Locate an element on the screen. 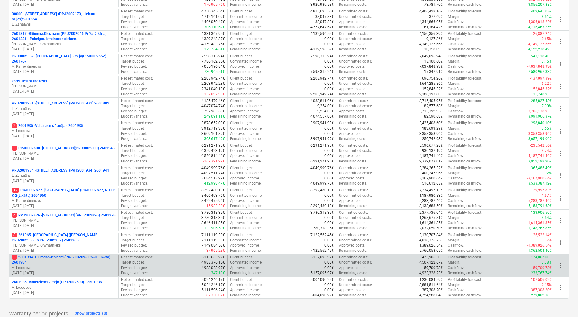  p: 15,748.93€ is located at coordinates (543, 94).